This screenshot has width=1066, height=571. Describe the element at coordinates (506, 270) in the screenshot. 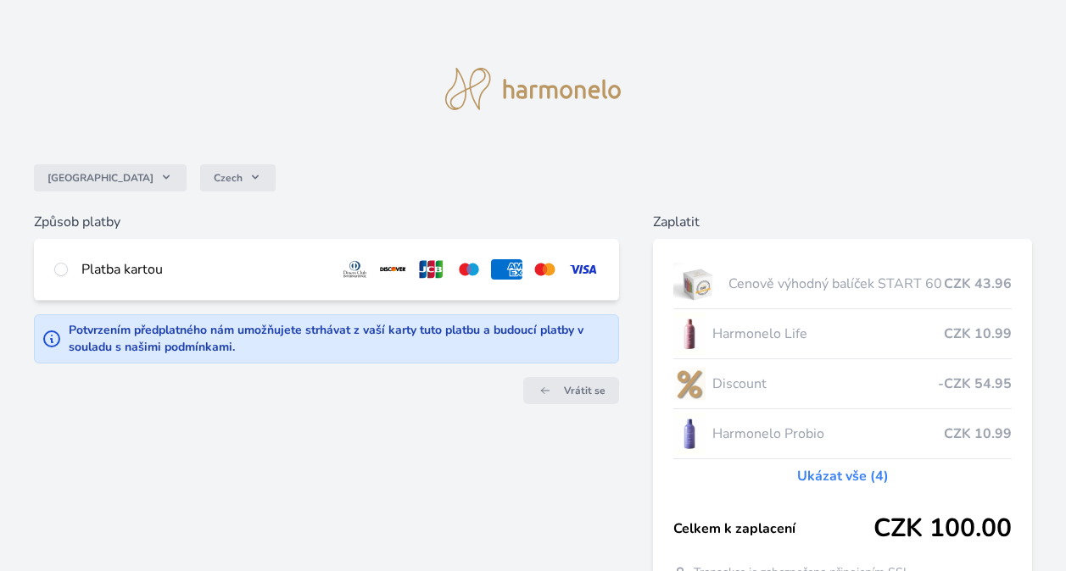

I see `img: amex.svg` at that location.